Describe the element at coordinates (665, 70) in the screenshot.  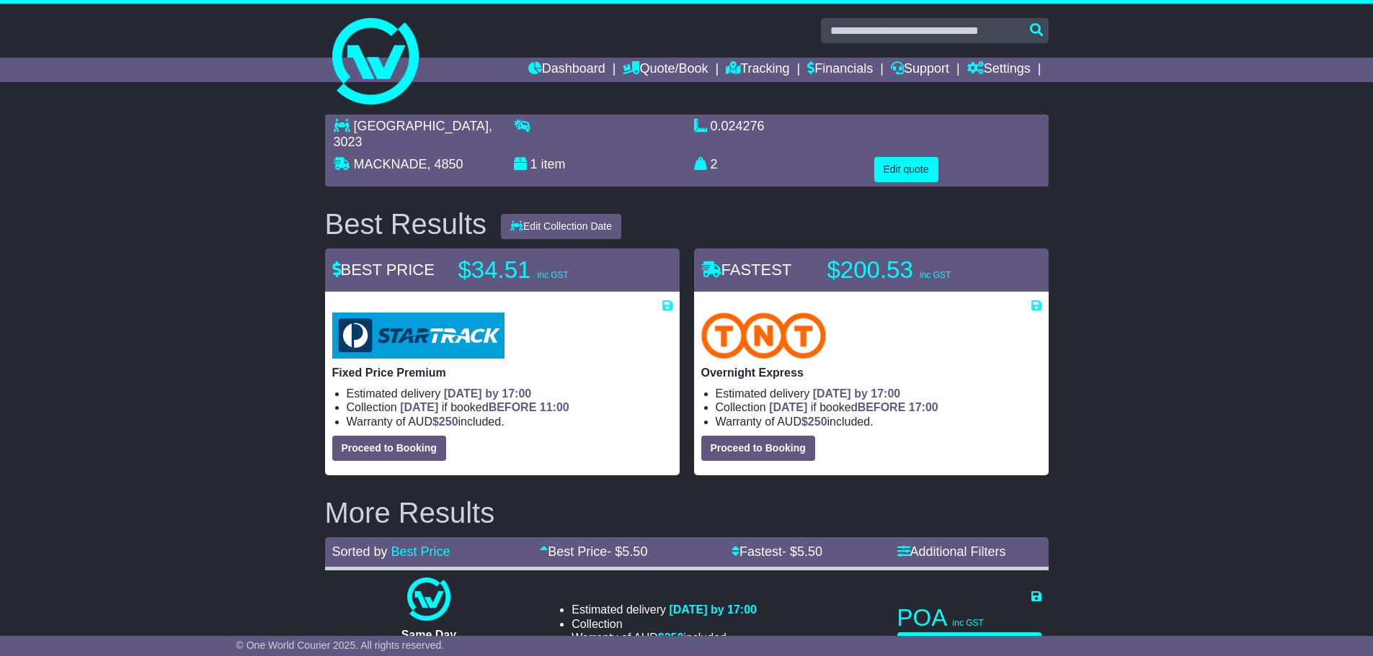
I see `a: Quote/Book` at that location.